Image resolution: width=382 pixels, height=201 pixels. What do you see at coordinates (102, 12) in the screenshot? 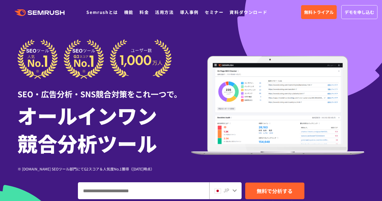
I see `a: Semrushとは` at bounding box center [102, 12].